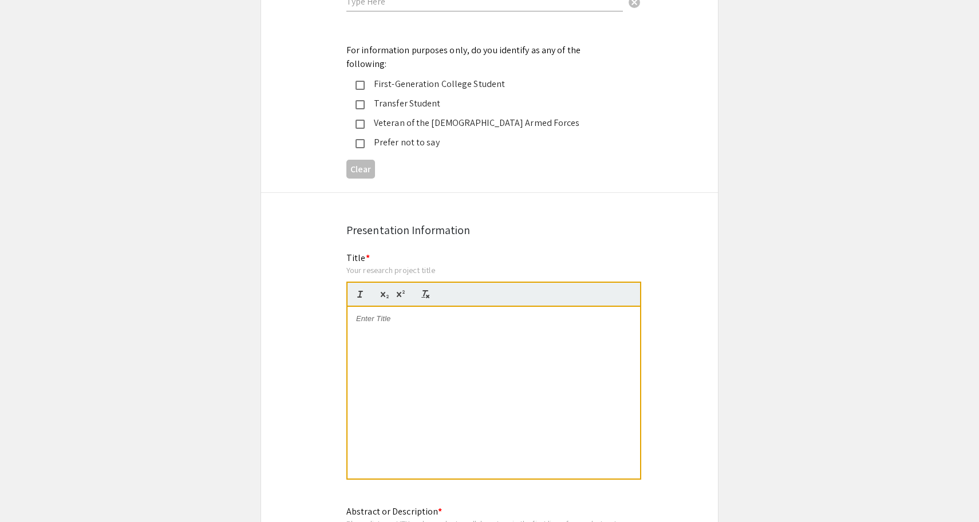 The height and width of the screenshot is (522, 979). Describe the element at coordinates (358, 258) in the screenshot. I see `mat-label: Title` at that location.